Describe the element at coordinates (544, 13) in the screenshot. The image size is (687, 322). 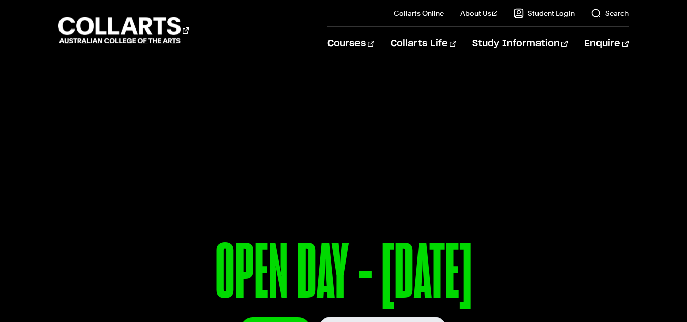
I see `a: Student Login` at that location.